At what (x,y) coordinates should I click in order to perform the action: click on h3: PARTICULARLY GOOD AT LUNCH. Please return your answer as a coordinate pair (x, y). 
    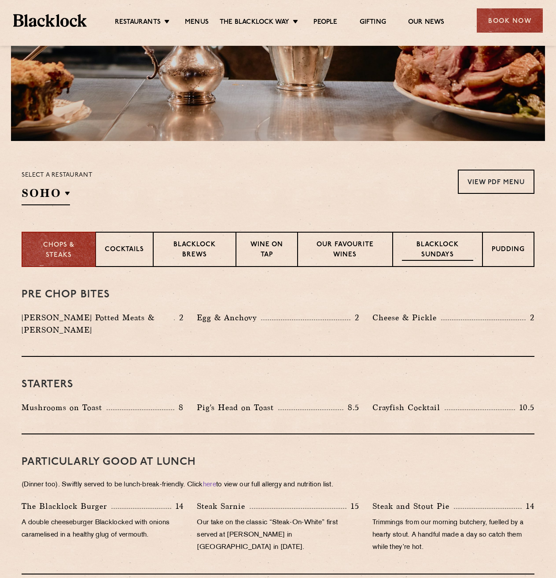
    Looking at the image, I should click on (278, 462).